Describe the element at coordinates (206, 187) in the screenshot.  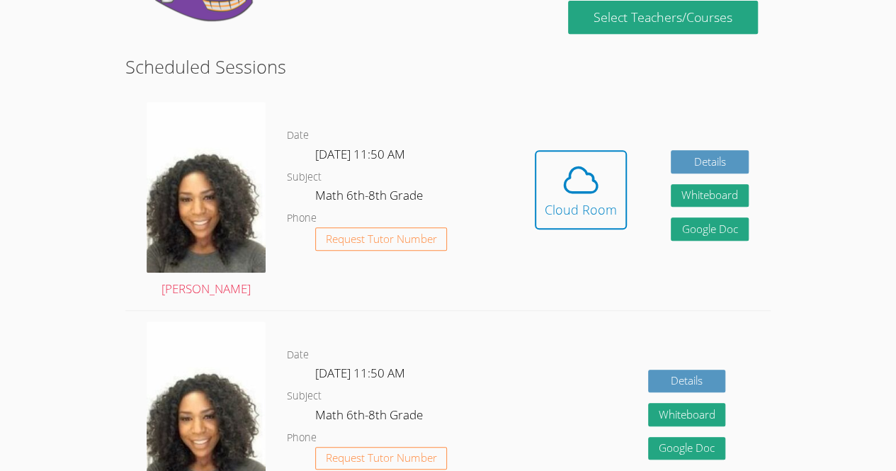
I see `img: avatar.png` at that location.